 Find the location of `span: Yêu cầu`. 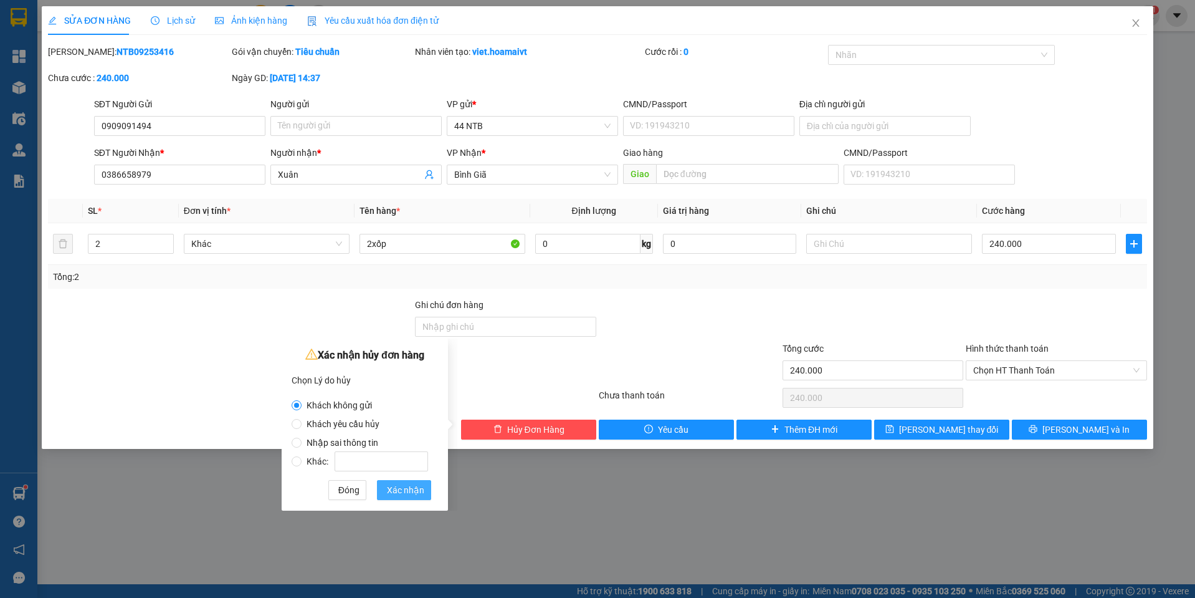

span: Yêu cầu is located at coordinates (673, 429).